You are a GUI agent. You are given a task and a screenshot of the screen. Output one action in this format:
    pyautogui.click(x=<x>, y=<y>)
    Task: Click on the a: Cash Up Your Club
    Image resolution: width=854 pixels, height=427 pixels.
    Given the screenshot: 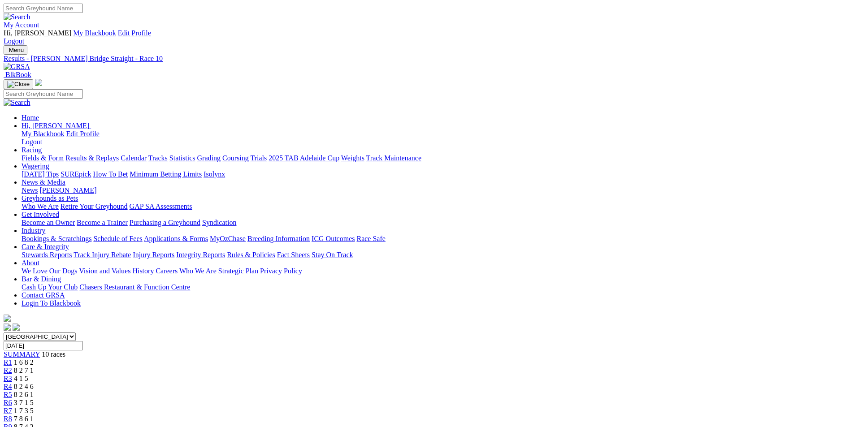 What is the action you would take?
    pyautogui.click(x=49, y=287)
    